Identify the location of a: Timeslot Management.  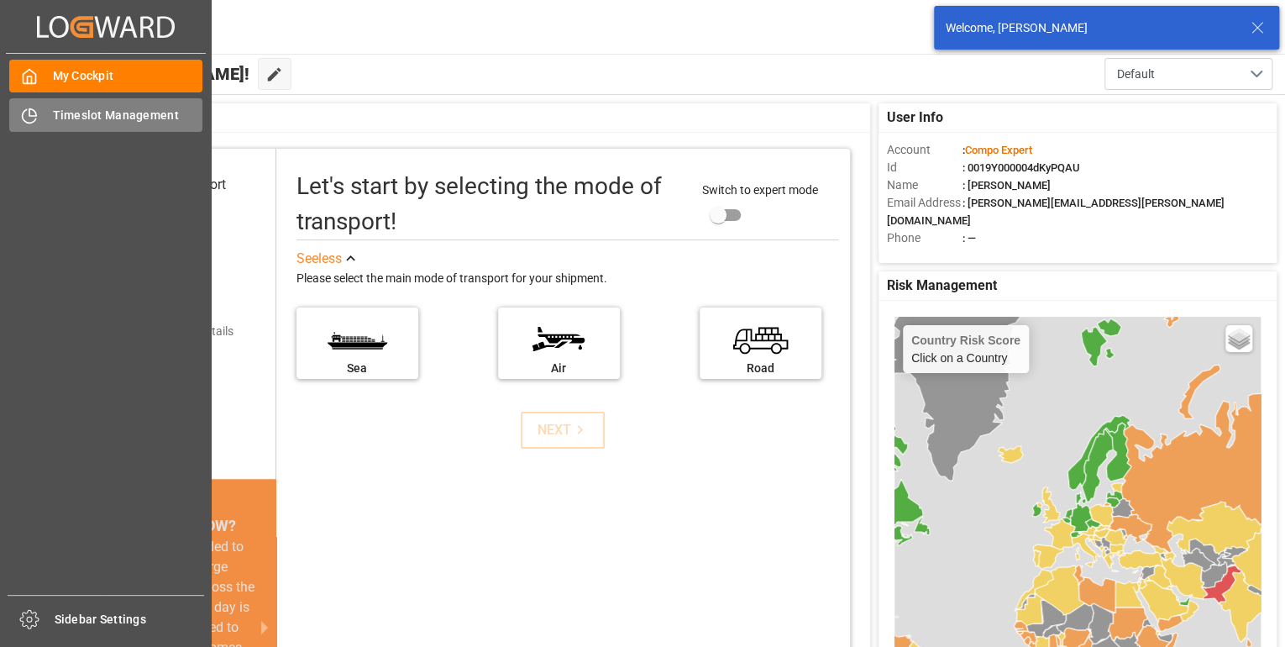
(106, 114).